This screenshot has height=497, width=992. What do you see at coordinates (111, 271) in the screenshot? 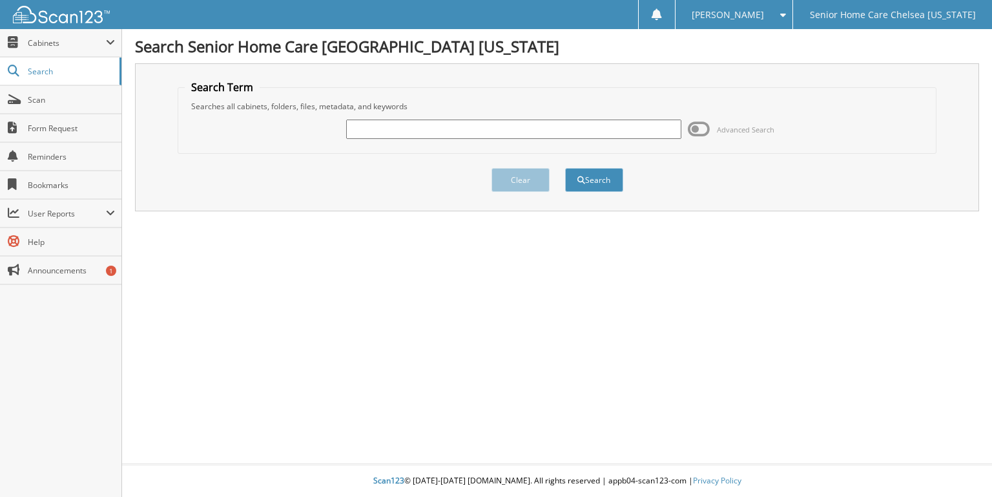
I see `div: 1` at bounding box center [111, 271].